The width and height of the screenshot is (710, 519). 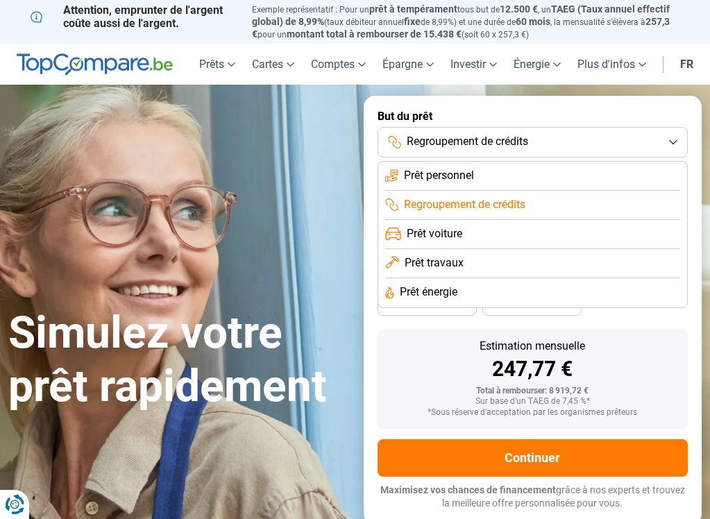 What do you see at coordinates (338, 64) in the screenshot?
I see `a: Comptes` at bounding box center [338, 64].